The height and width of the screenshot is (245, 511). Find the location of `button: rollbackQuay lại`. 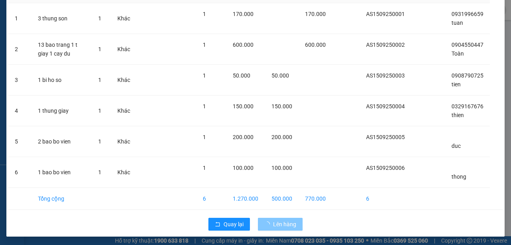

button: rollbackQuay lại is located at coordinates (229, 224).